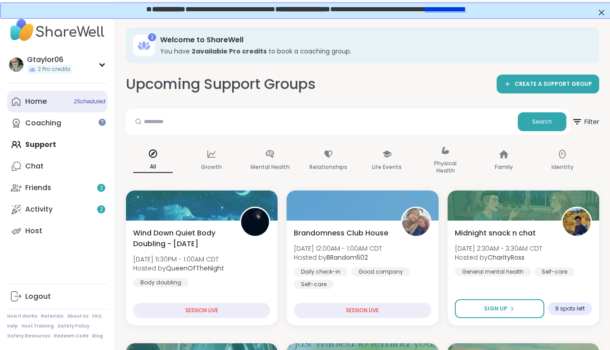 This screenshot has height=350, width=610. I want to click on div: Daily check-in, so click(321, 272).